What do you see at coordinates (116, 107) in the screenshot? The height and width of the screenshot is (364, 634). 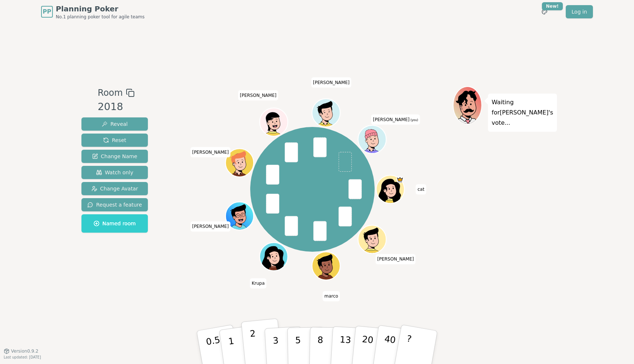 I see `div: 2018` at bounding box center [116, 107].